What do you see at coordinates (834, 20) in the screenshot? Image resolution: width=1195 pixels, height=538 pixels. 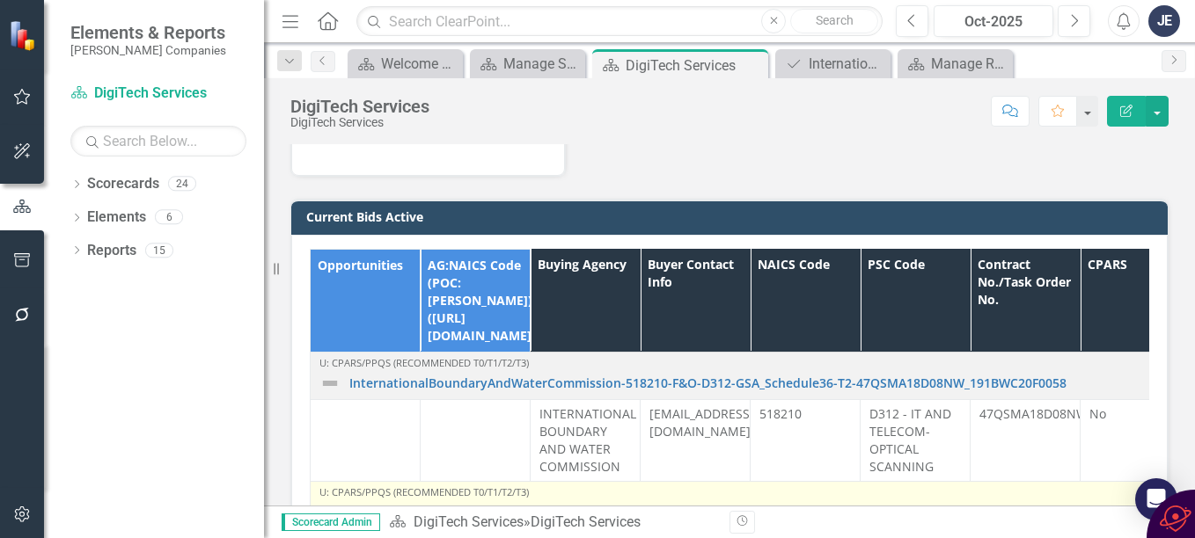 I see `span: Search` at bounding box center [834, 20].